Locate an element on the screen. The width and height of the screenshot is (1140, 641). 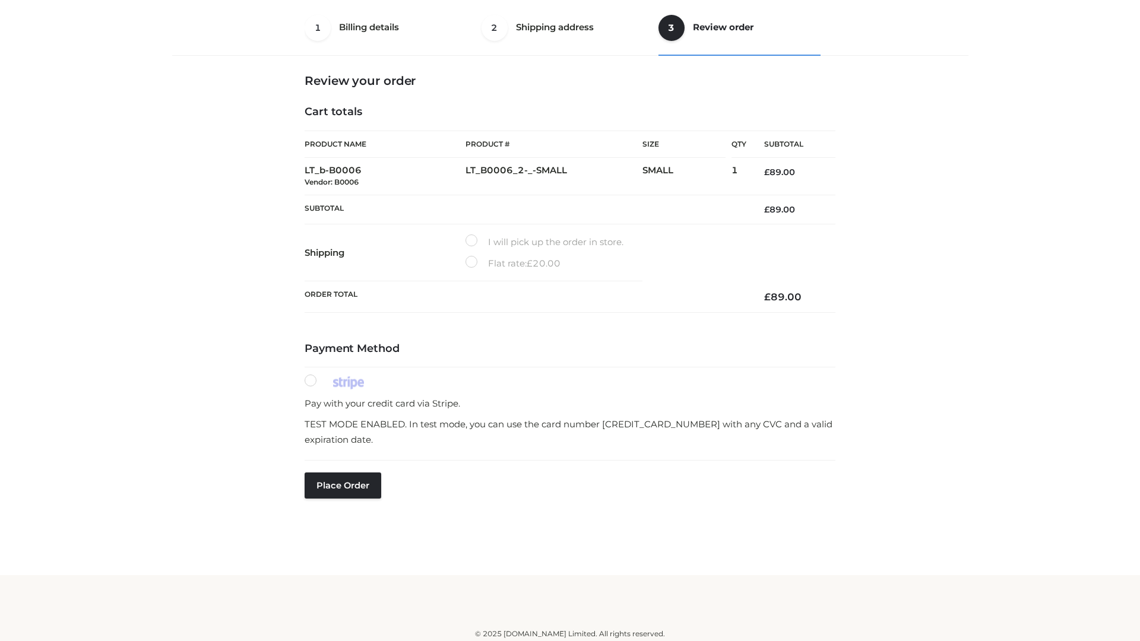
bdi: 20.00 is located at coordinates (543, 263).